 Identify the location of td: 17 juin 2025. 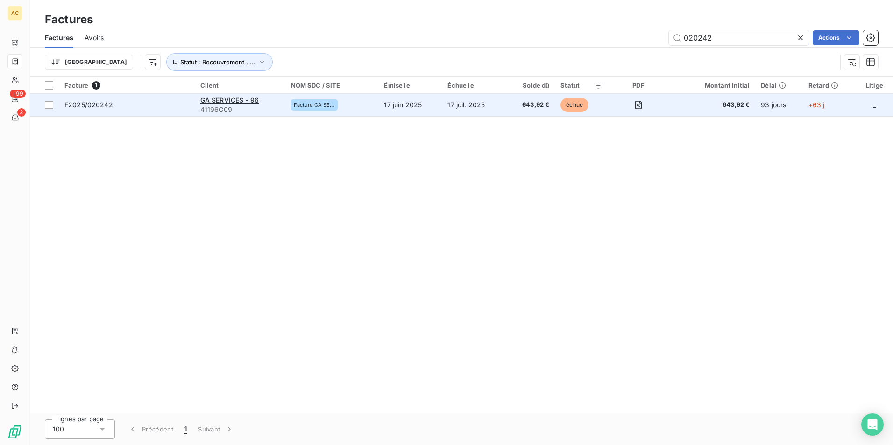
(410, 105).